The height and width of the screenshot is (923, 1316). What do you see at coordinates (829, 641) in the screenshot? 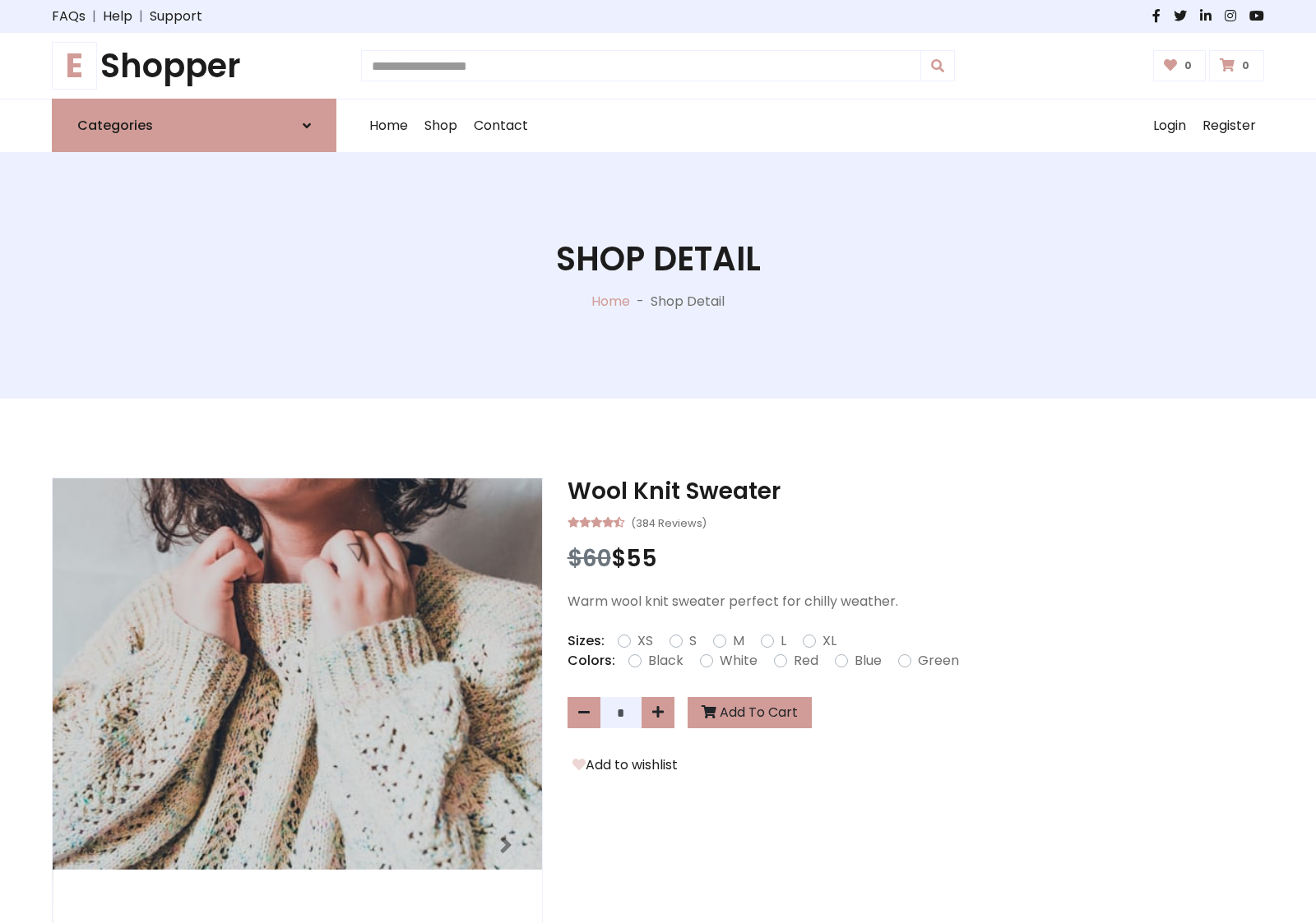
I see `label: XL` at bounding box center [829, 641].